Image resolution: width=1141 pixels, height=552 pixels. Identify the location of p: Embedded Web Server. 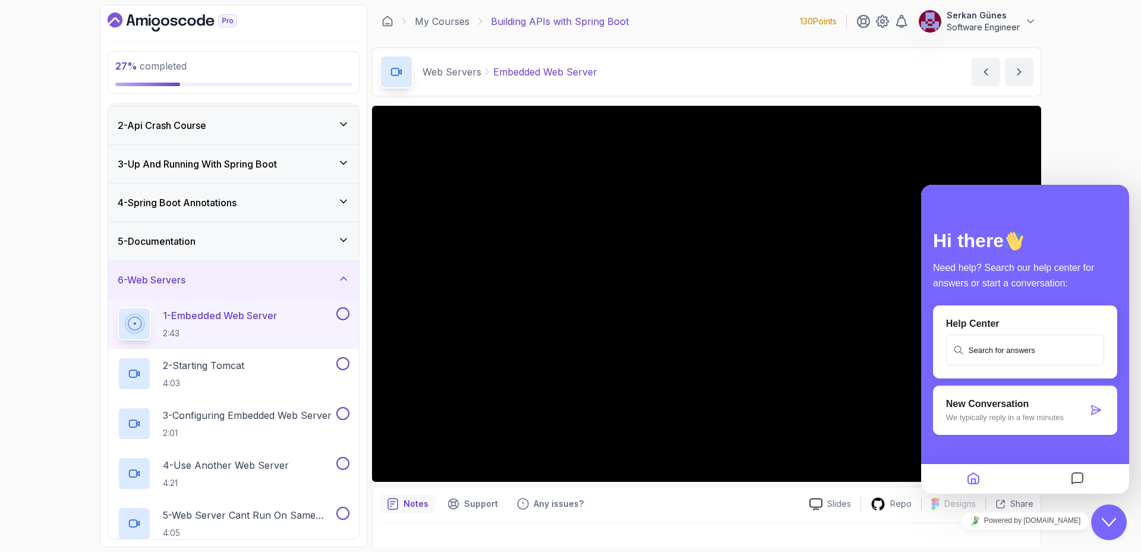
(545, 72).